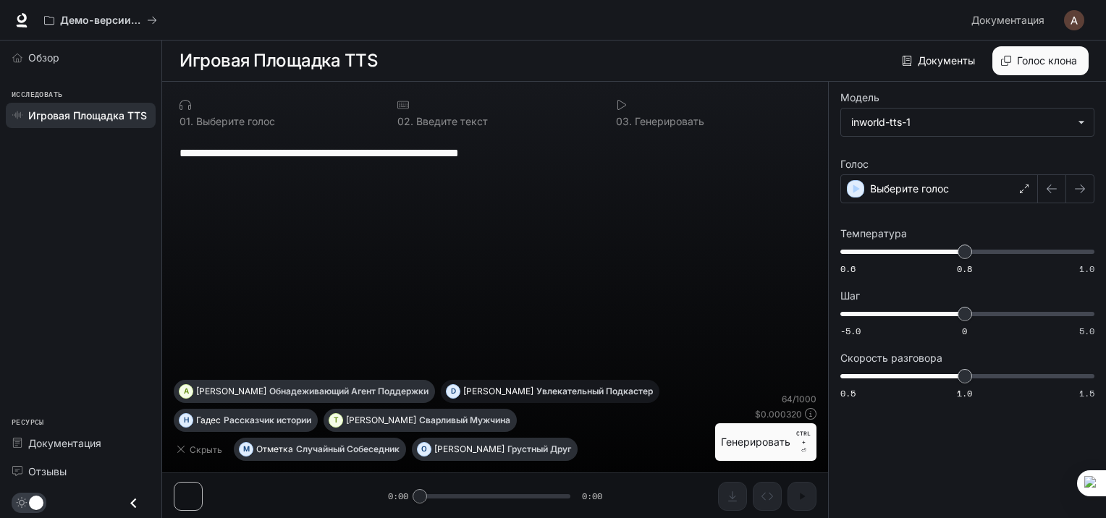 The image size is (1106, 518). What do you see at coordinates (80, 57) in the screenshot?
I see `a: Обзор` at bounding box center [80, 57].